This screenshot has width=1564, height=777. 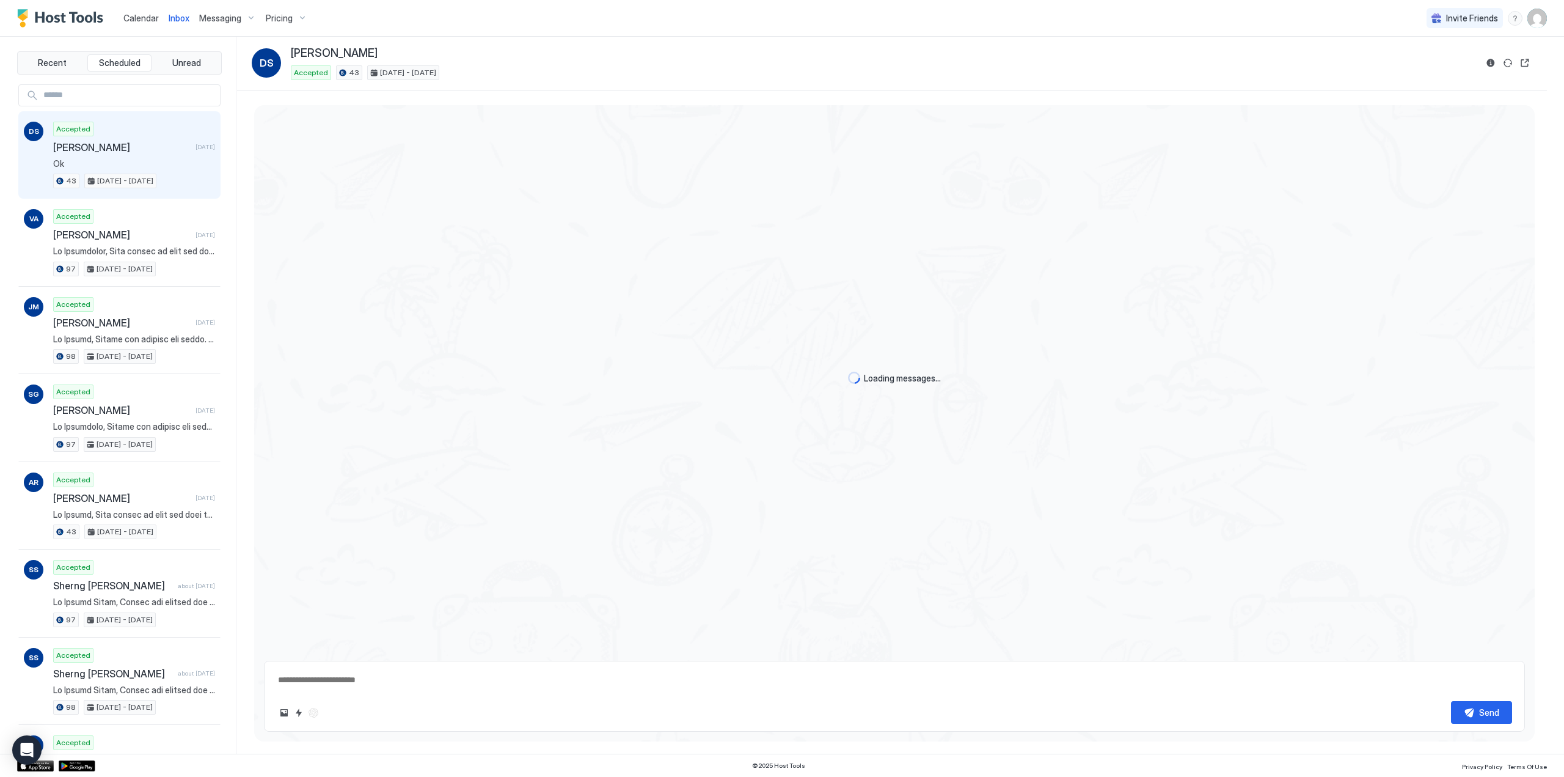 I want to click on span: JM, so click(x=34, y=307).